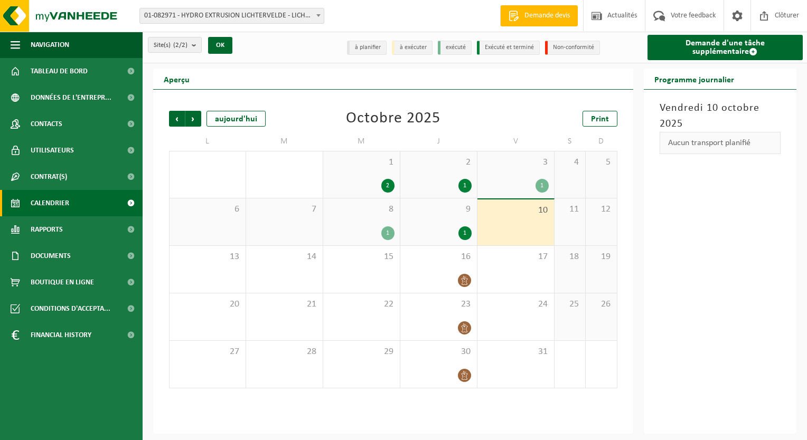 Image resolution: width=807 pixels, height=440 pixels. What do you see at coordinates (515, 163) in the screenshot?
I see `span: 3` at bounding box center [515, 163].